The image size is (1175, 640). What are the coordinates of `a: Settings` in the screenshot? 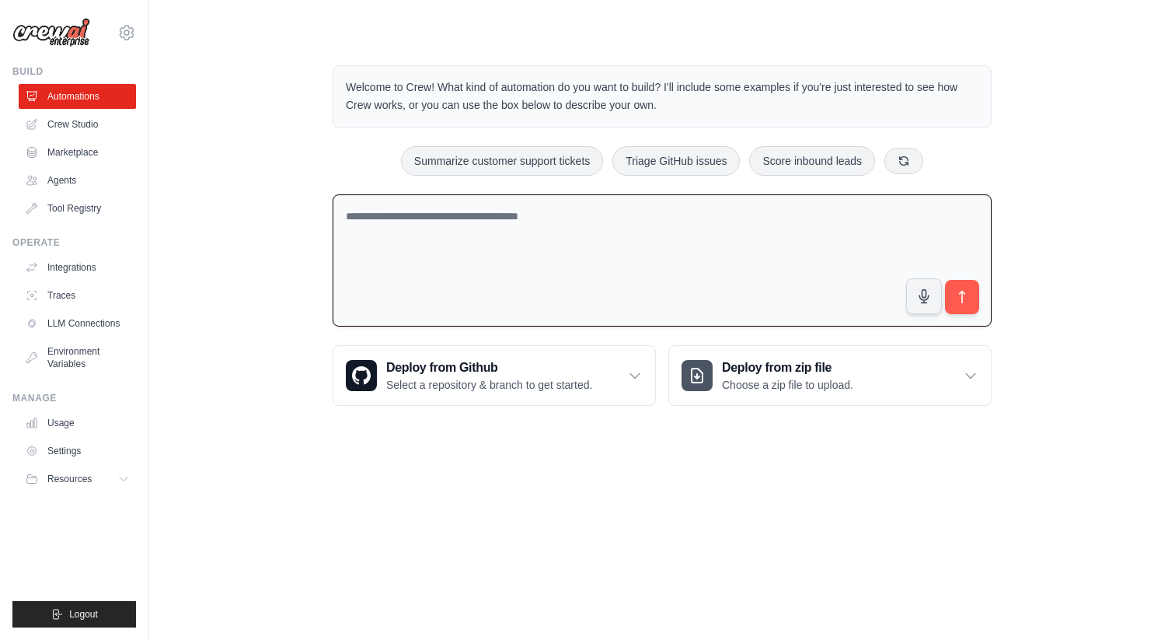 It's located at (77, 451).